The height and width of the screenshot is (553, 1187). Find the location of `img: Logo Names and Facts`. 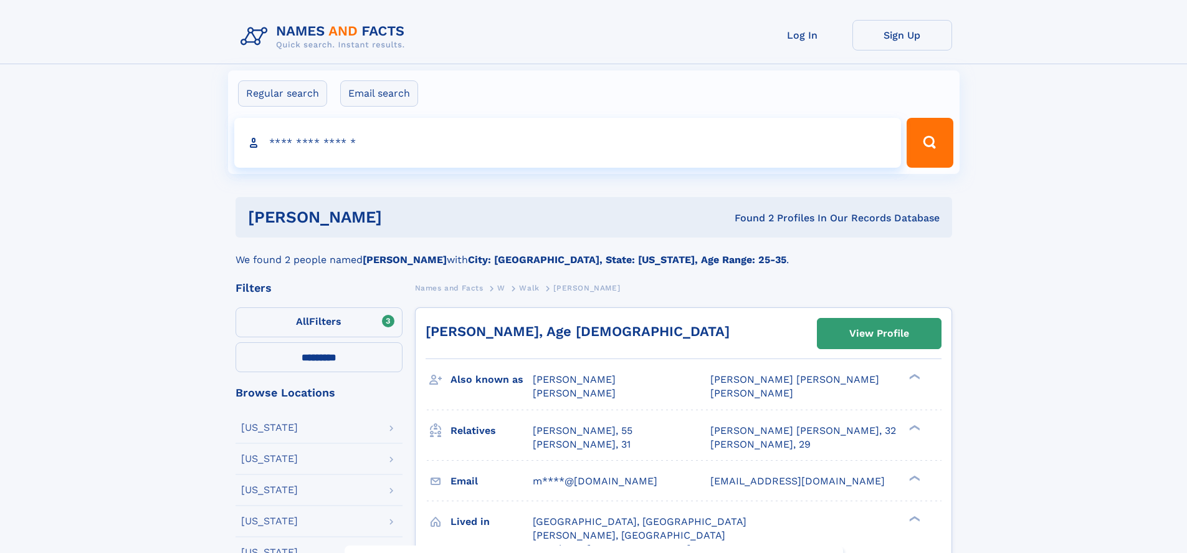

img: Logo Names and Facts is located at coordinates (325, 37).